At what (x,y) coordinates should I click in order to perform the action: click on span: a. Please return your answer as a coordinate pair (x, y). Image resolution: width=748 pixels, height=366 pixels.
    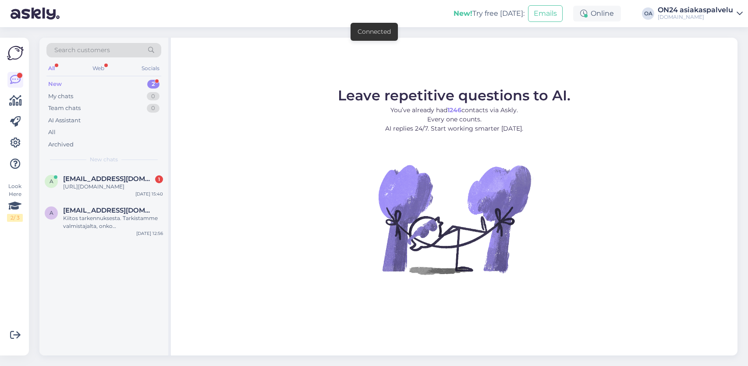
    Looking at the image, I should click on (51, 213).